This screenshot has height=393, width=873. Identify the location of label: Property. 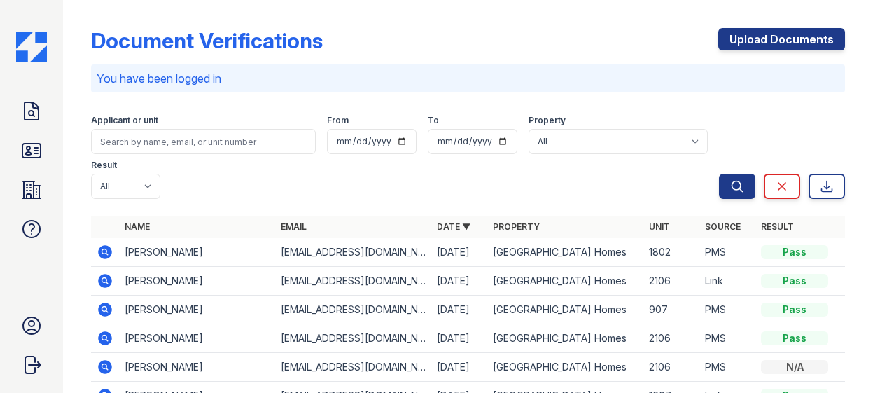
(547, 120).